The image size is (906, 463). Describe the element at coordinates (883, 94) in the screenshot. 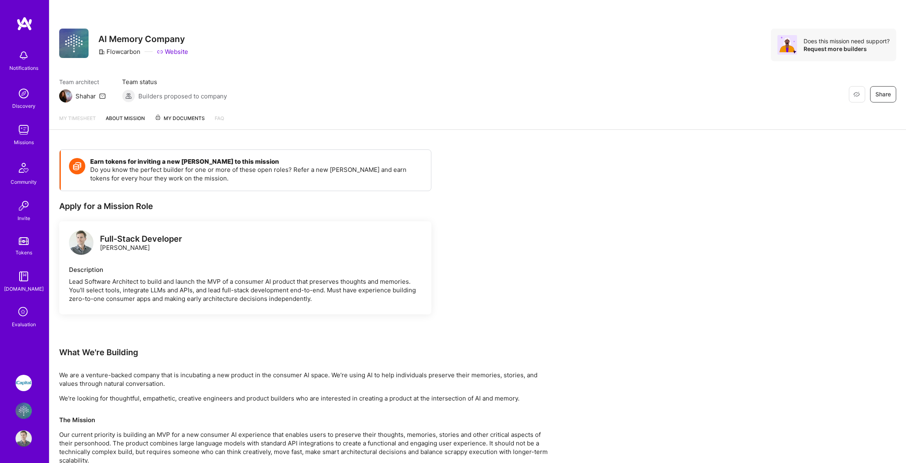

I see `span: Share` at that location.